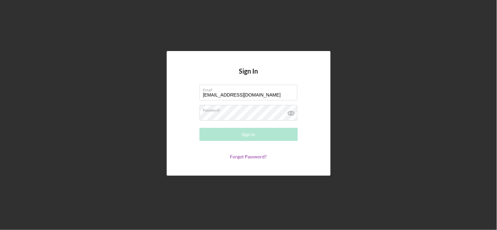 The height and width of the screenshot is (230, 497). What do you see at coordinates (250, 89) in the screenshot?
I see `label: Email` at bounding box center [250, 89].